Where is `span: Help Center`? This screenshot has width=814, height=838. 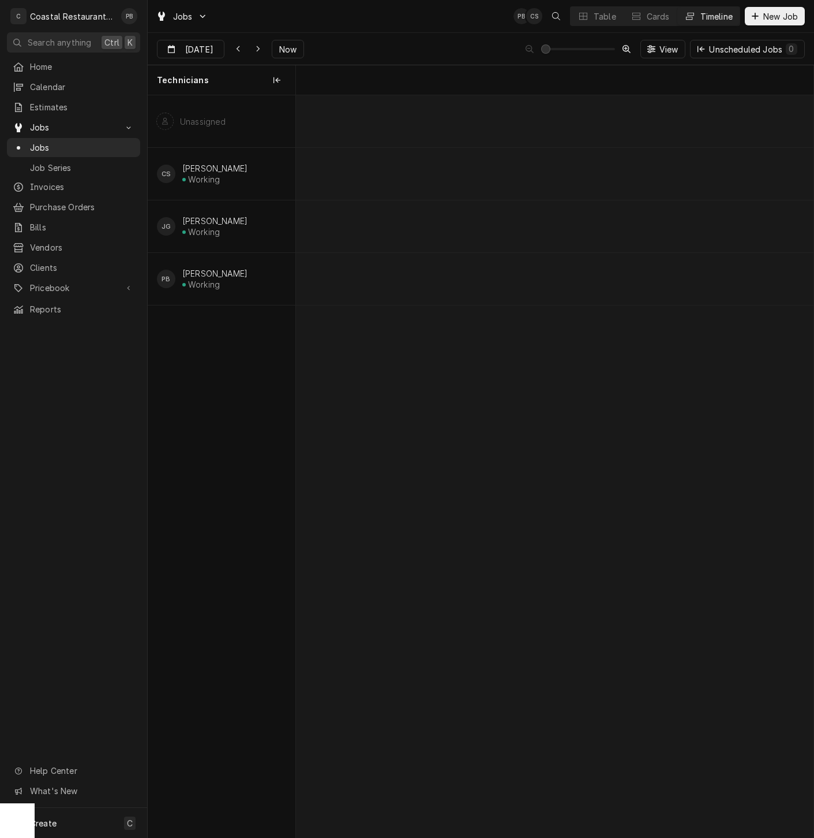 span: Help Center is located at coordinates (81, 770).